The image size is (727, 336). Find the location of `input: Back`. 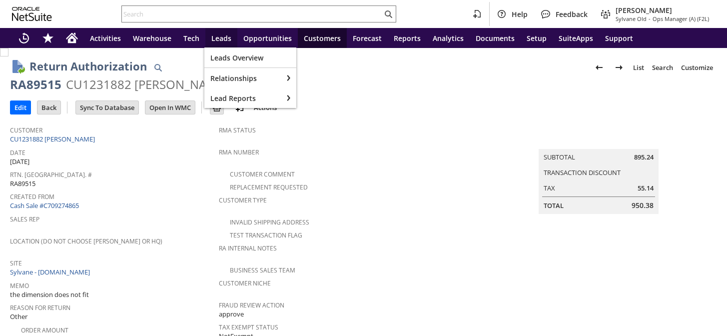

input: Back is located at coordinates (49, 107).